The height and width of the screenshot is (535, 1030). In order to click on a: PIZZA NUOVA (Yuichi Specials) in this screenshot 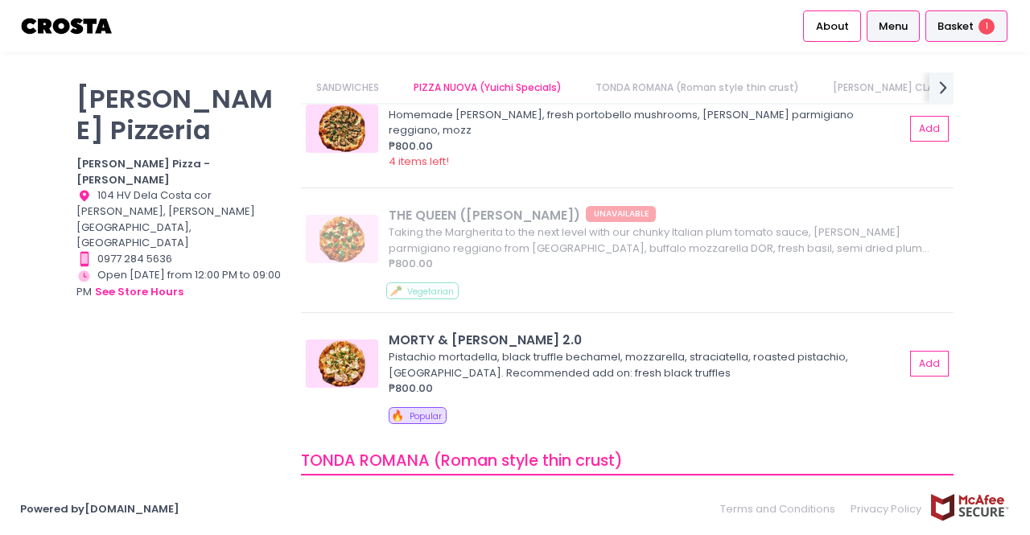, I will do `click(487, 88)`.